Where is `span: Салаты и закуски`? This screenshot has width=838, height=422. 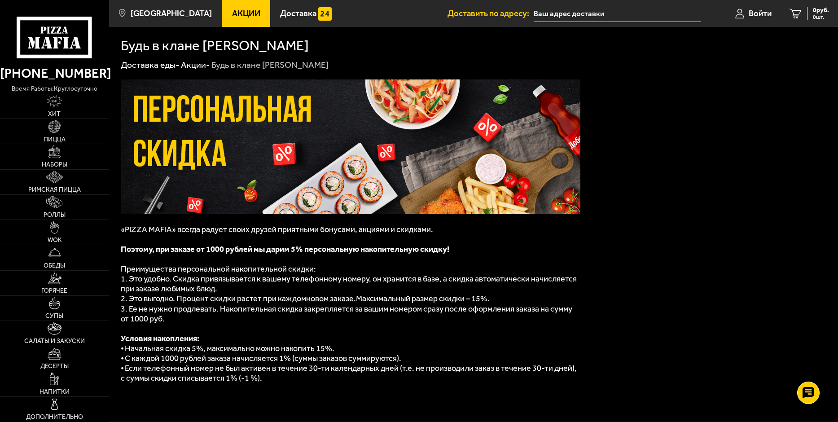
span: Салаты и закуски is located at coordinates (54, 341).